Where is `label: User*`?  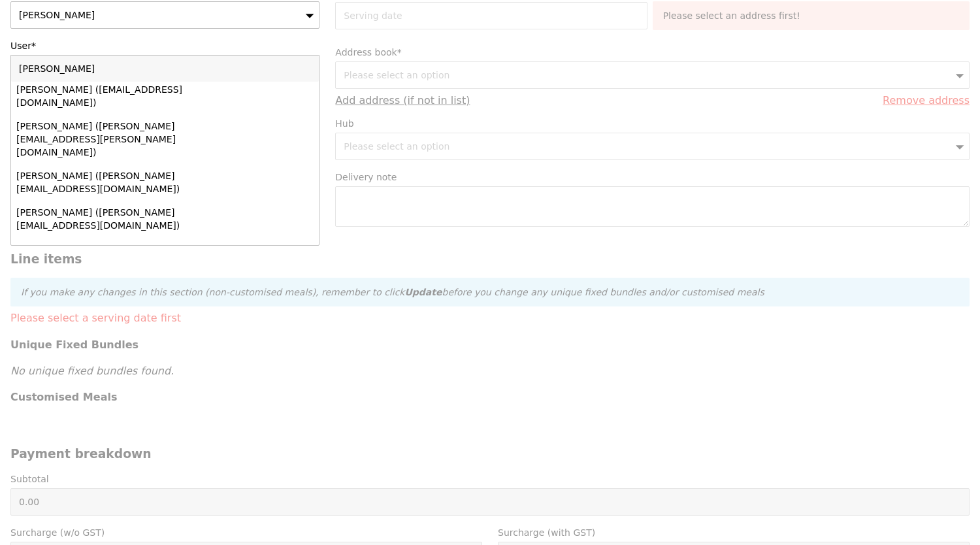
label: User* is located at coordinates (165, 46).